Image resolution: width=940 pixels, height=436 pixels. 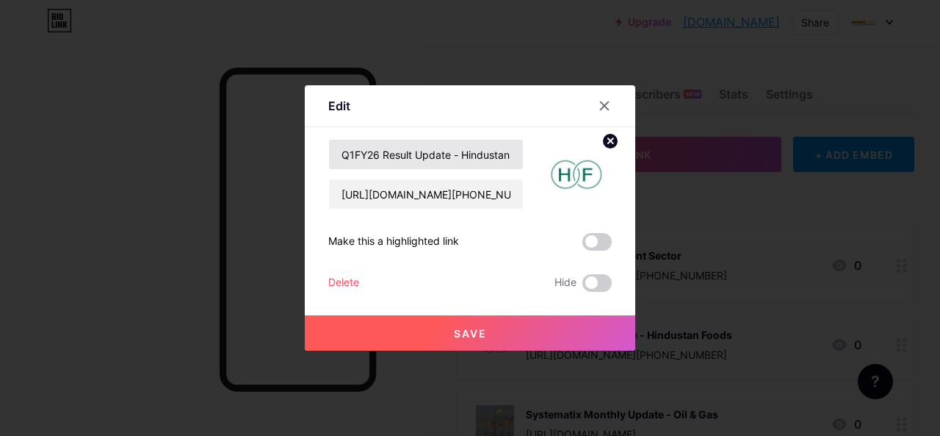 I want to click on span: Save, so click(x=470, y=333).